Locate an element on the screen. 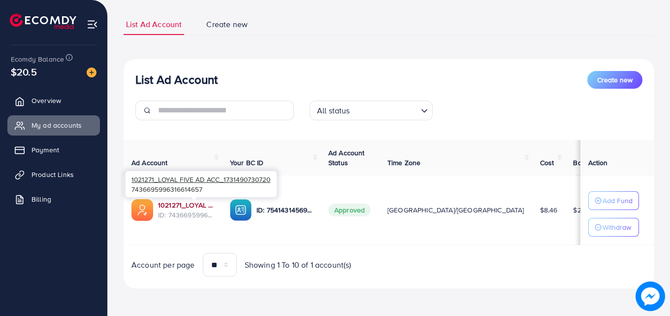 The image size is (670, 316). span: Balance is located at coordinates (586, 162).